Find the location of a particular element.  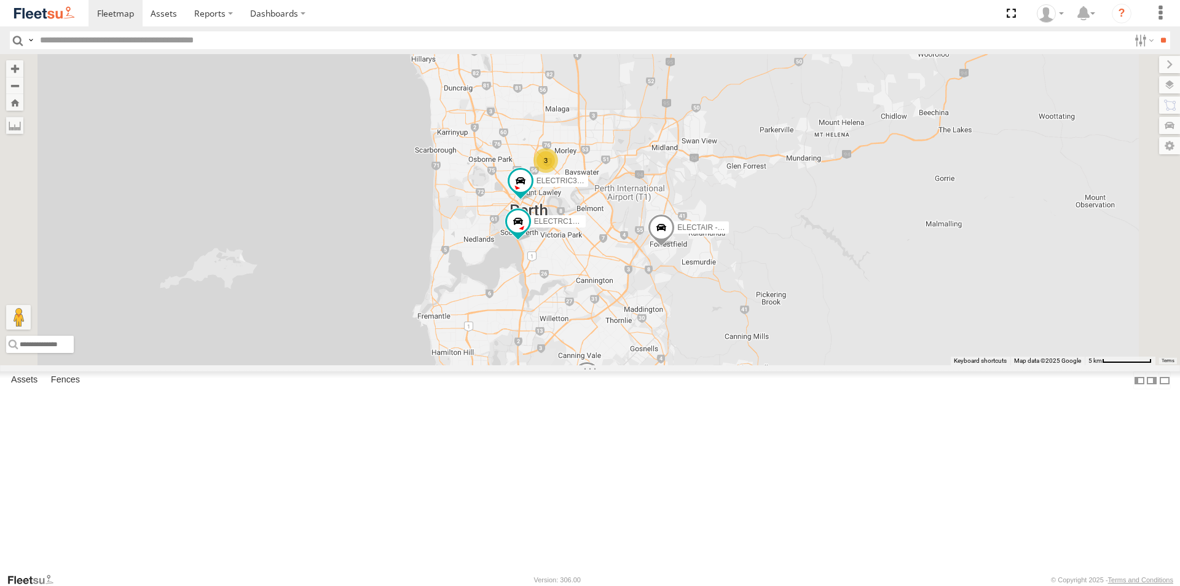

label: Assets is located at coordinates (24, 380).